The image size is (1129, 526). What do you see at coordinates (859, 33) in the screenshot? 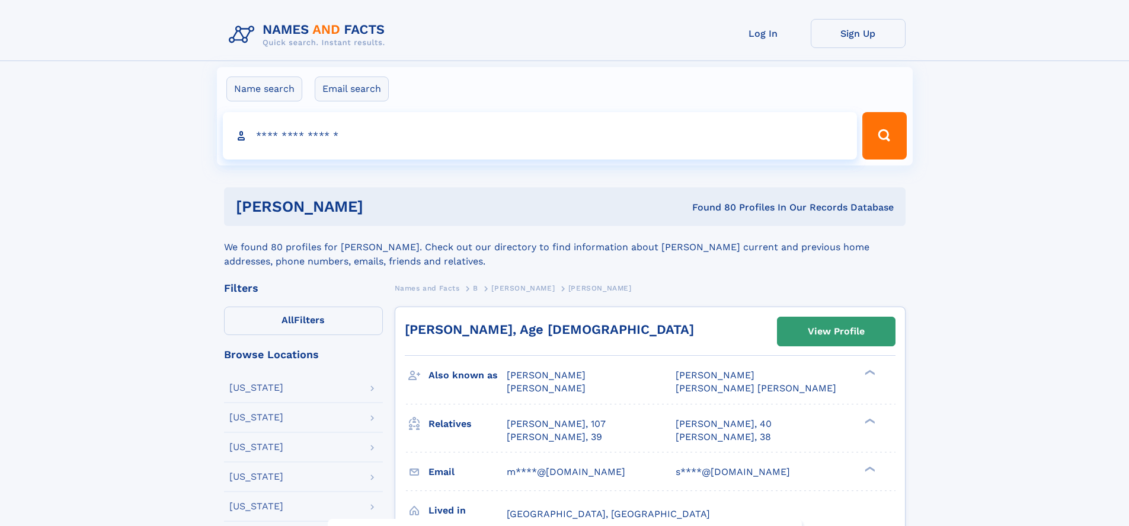
I see `a: Sign Up` at bounding box center [859, 33].